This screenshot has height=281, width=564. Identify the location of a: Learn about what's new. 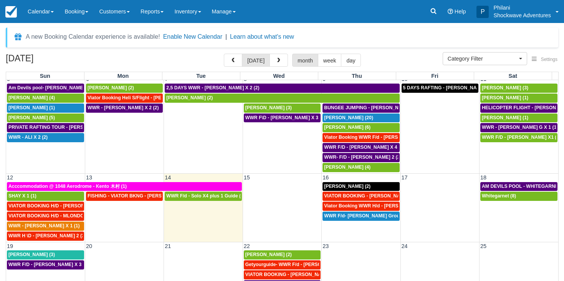
(262, 36).